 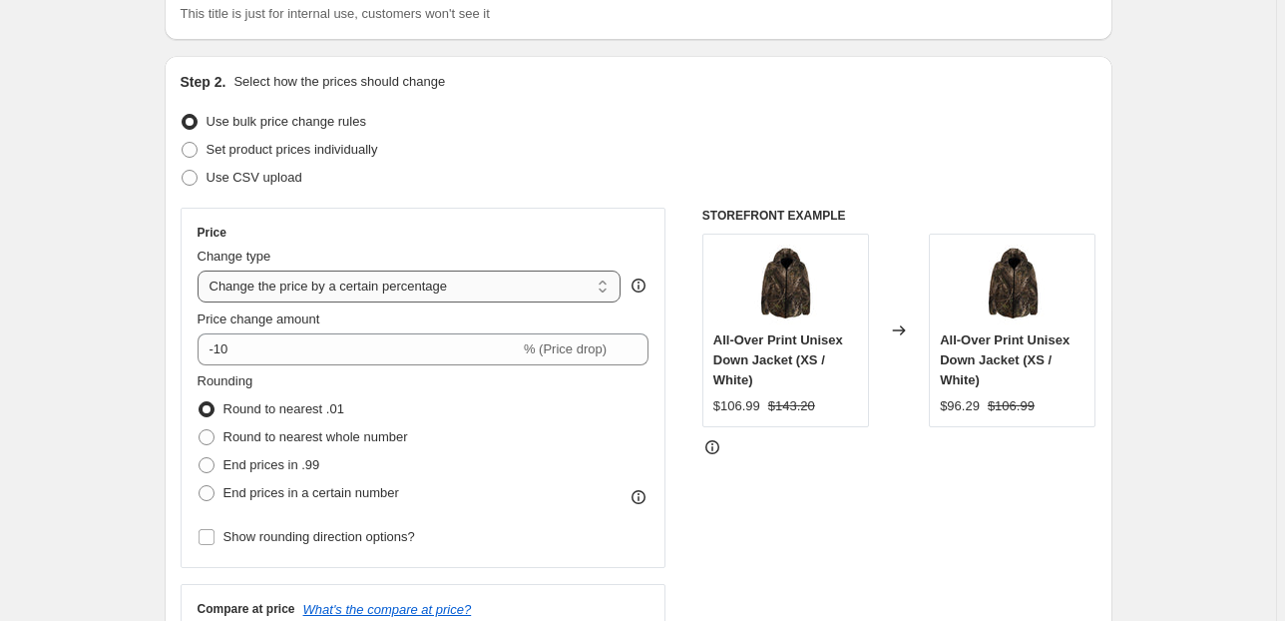 I want to click on span: Rounding, so click(x=226, y=380).